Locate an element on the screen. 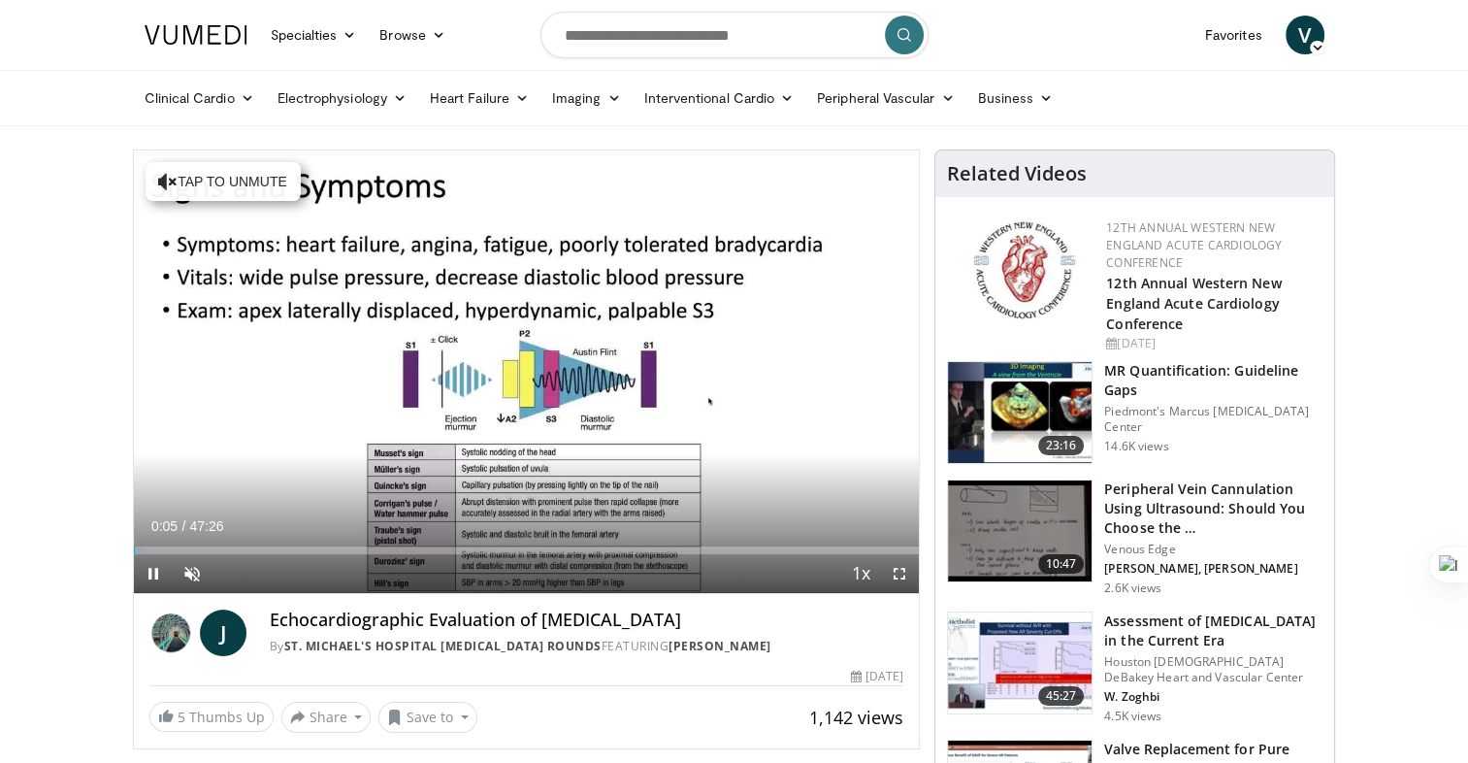  button: Save to is located at coordinates (428, 717).